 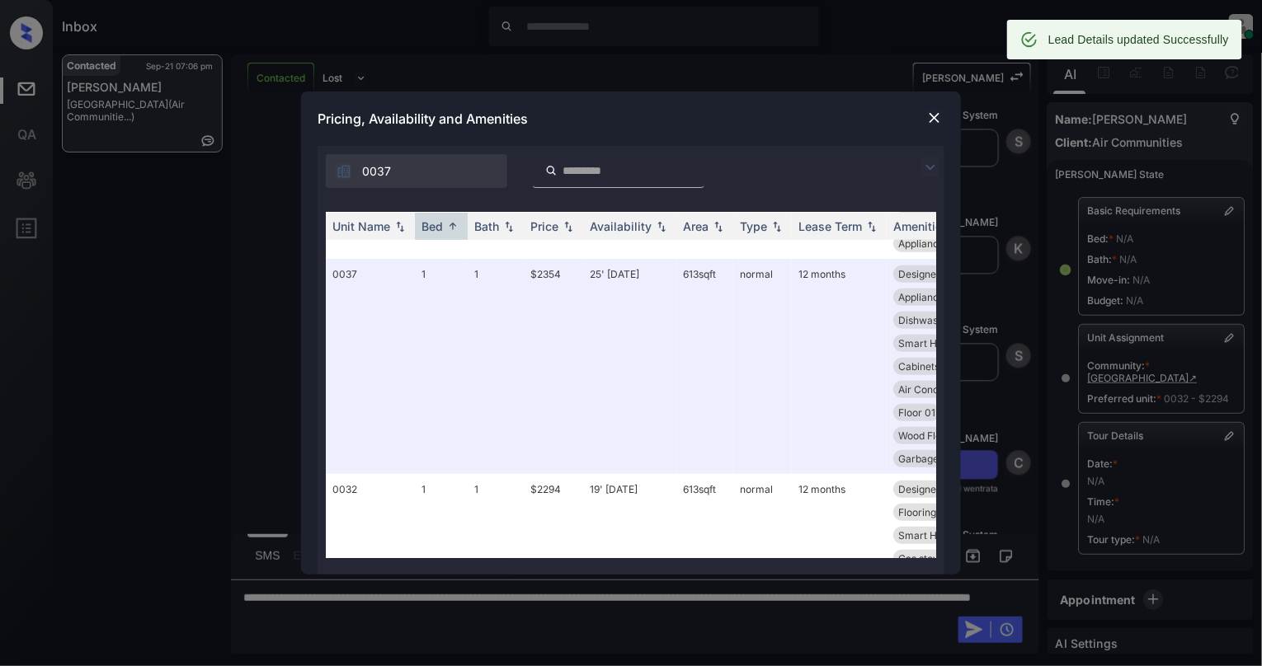 What do you see at coordinates (487, 226) in the screenshot?
I see `div: Bath` at bounding box center [487, 226].